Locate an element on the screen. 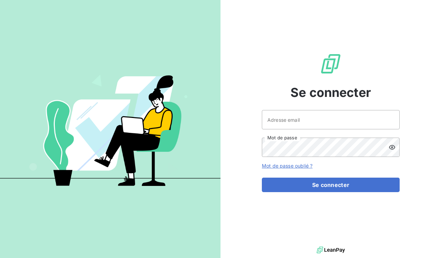 The image size is (441, 258). button: Se connecter is located at coordinates (331, 185).